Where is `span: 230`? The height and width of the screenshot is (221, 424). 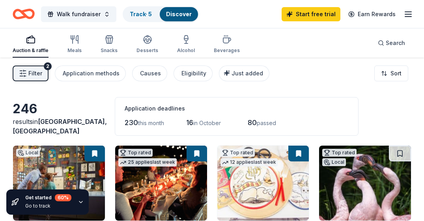
span: 230 is located at coordinates (131, 122).